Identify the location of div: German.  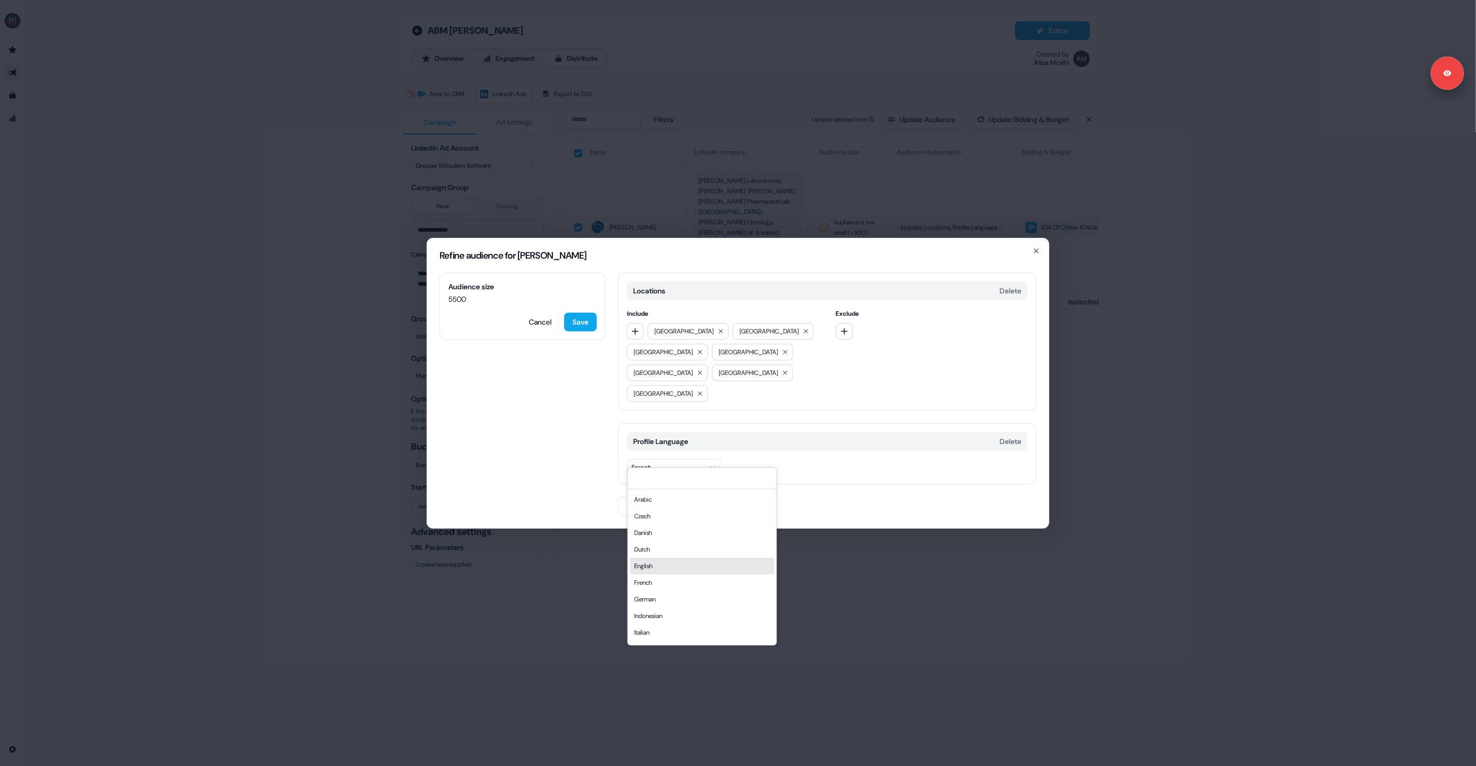
(702, 599).